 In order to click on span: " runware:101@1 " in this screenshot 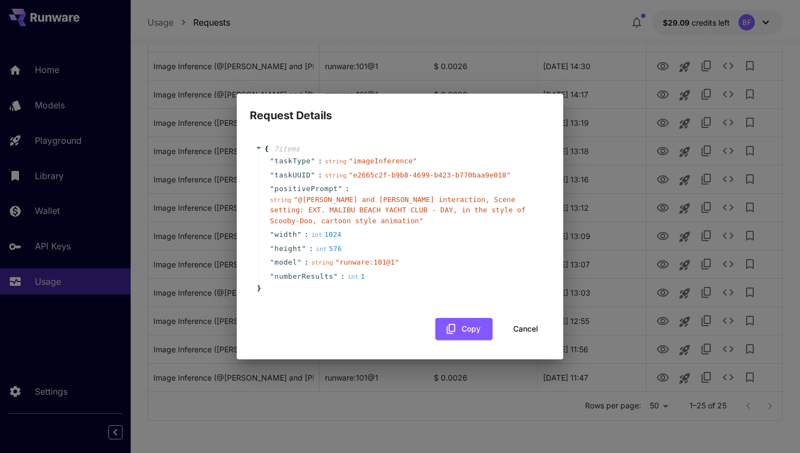, I will do `click(367, 262)`.